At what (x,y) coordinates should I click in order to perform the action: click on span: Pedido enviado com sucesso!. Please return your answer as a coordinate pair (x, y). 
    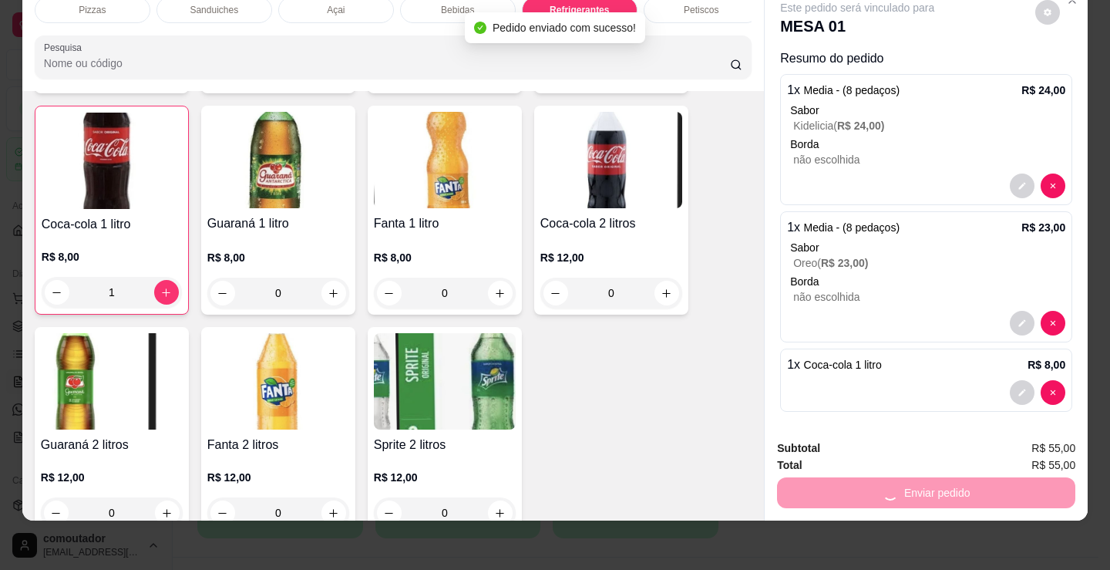
    Looking at the image, I should click on (564, 28).